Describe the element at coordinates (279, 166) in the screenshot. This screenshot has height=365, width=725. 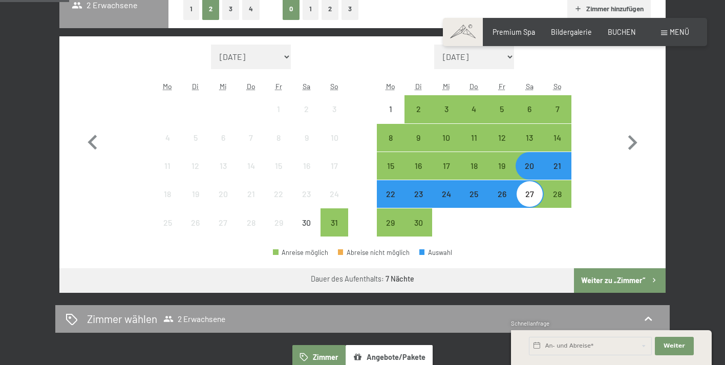
I see `div: Fri Aug 15 2025` at that location.